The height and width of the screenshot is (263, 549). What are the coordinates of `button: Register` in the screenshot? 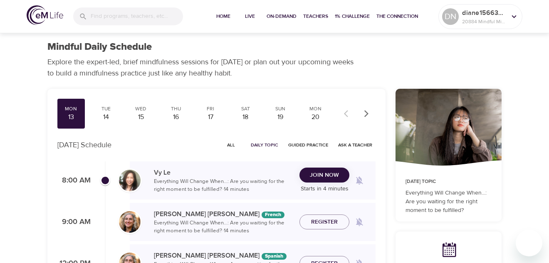 It's located at (324, 222).